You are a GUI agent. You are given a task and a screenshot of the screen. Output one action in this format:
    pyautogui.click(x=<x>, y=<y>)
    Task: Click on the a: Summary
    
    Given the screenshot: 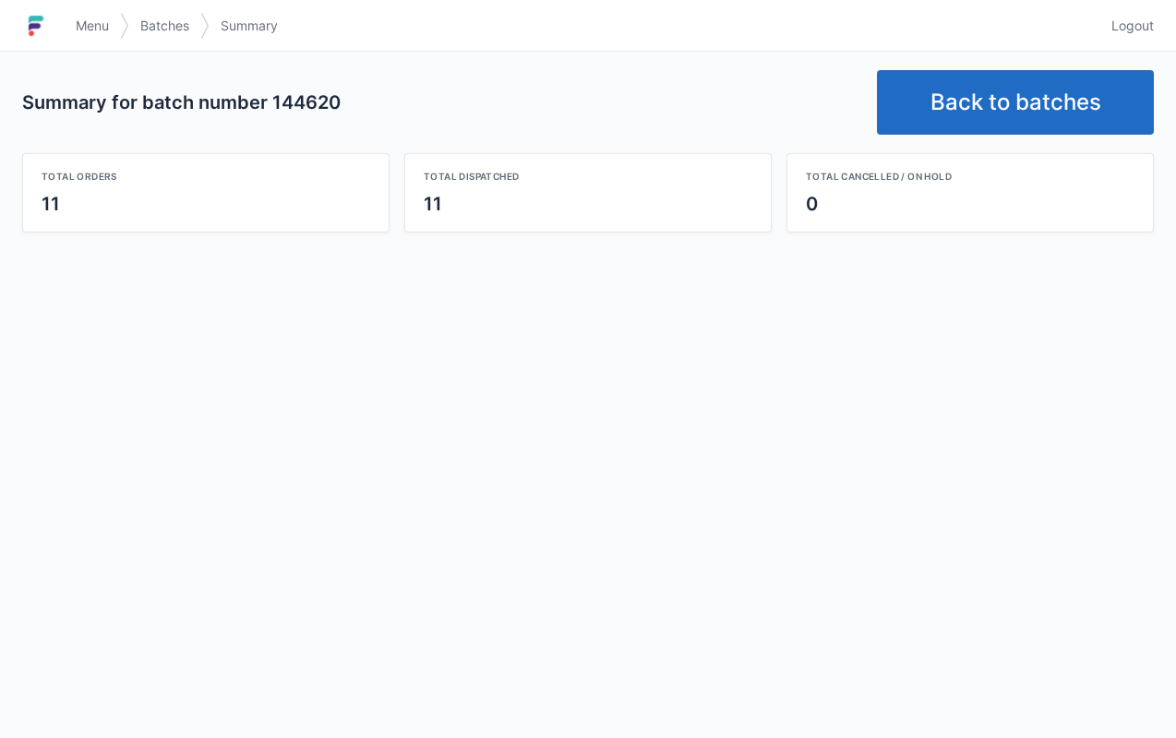 What is the action you would take?
    pyautogui.click(x=249, y=26)
    